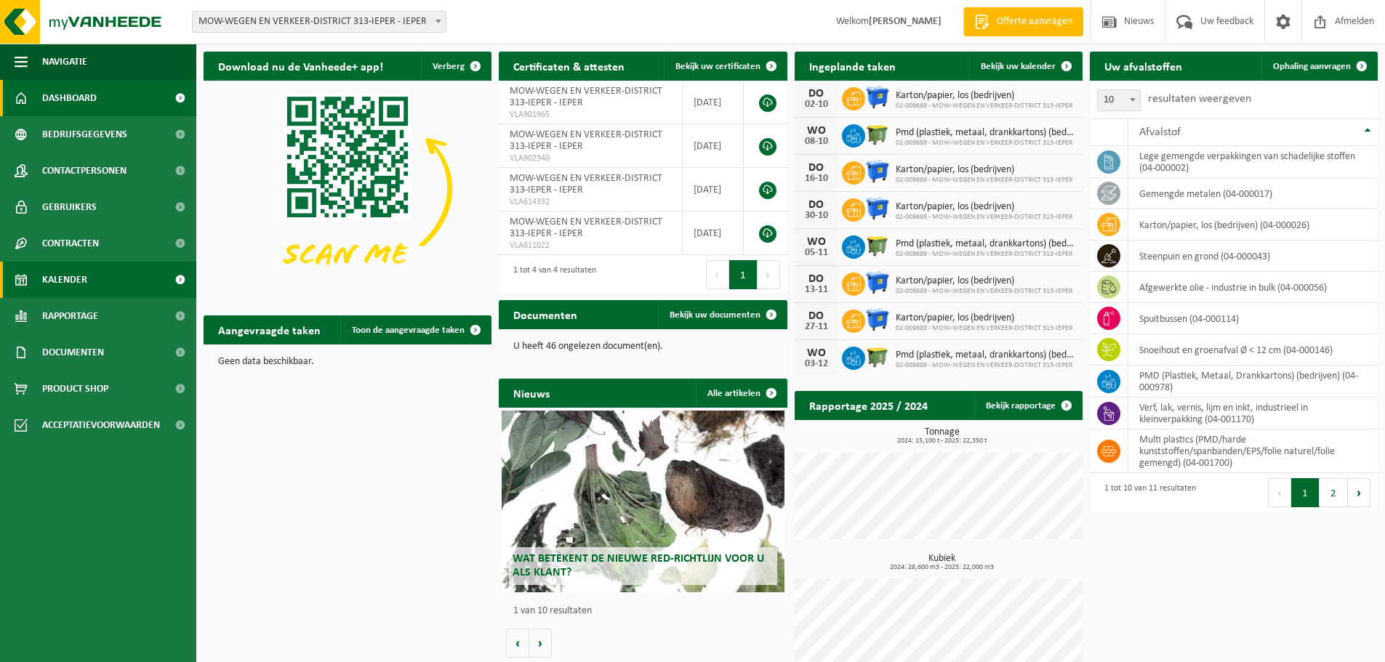 The height and width of the screenshot is (662, 1385). What do you see at coordinates (722, 315) in the screenshot?
I see `a: Bekijk uw documenten` at bounding box center [722, 315].